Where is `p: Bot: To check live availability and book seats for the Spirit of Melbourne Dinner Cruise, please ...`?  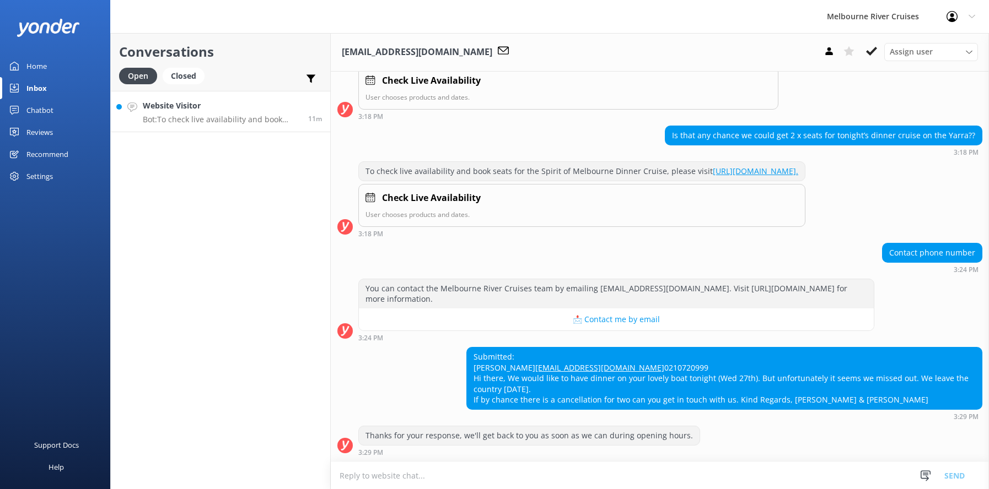 p: Bot: To check live availability and book seats for the Spirit of Melbourne Dinner Cruise, please ... is located at coordinates (221, 120).